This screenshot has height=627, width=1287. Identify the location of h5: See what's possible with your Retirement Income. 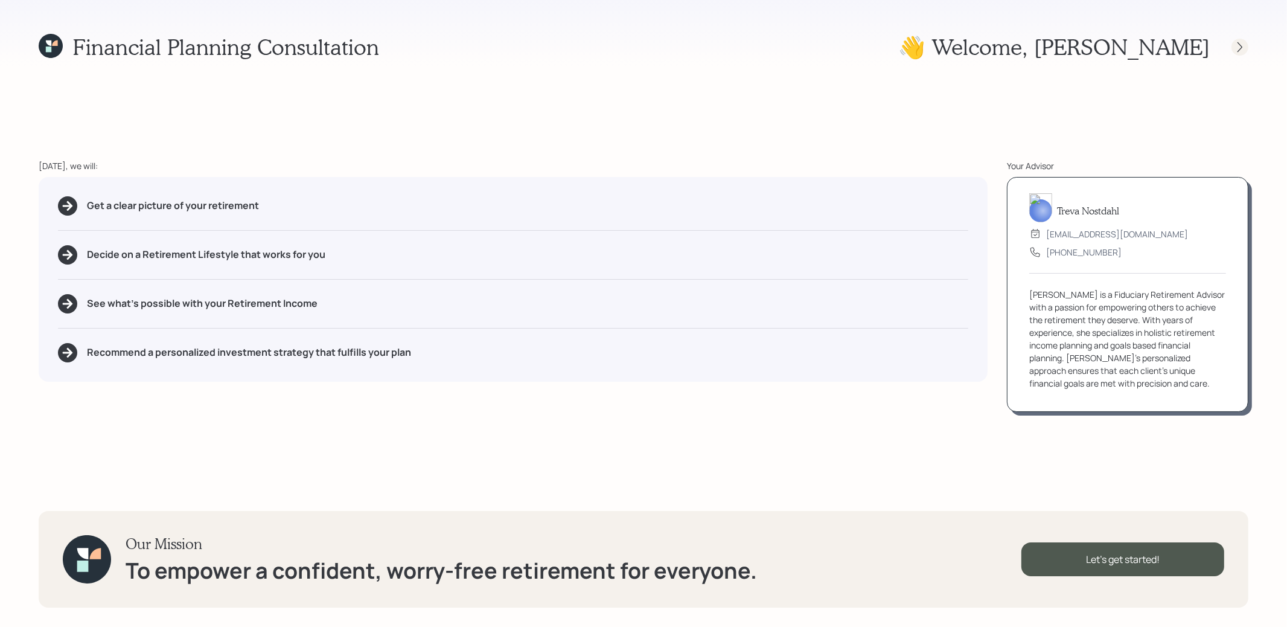
(202, 303).